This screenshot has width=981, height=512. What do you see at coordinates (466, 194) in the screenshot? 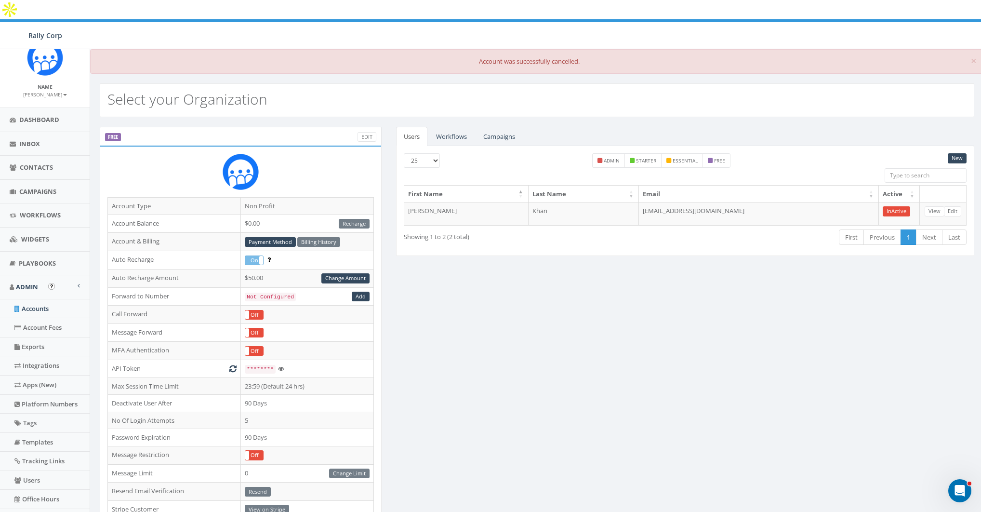
I see `th: First Name: activate to sort column descending` at bounding box center [466, 194].